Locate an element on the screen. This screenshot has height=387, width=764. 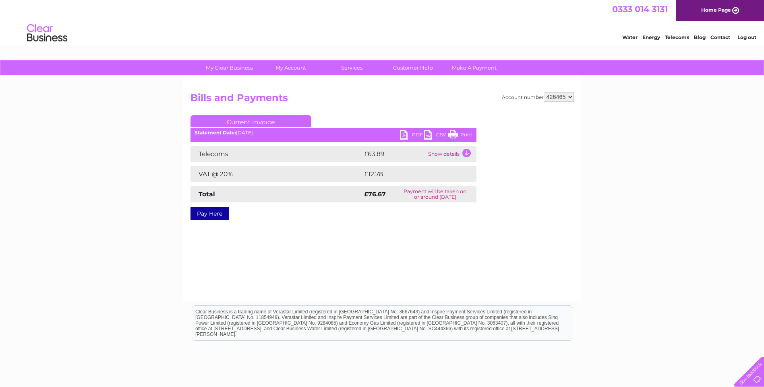
td: £12.78 is located at coordinates (411, 174).